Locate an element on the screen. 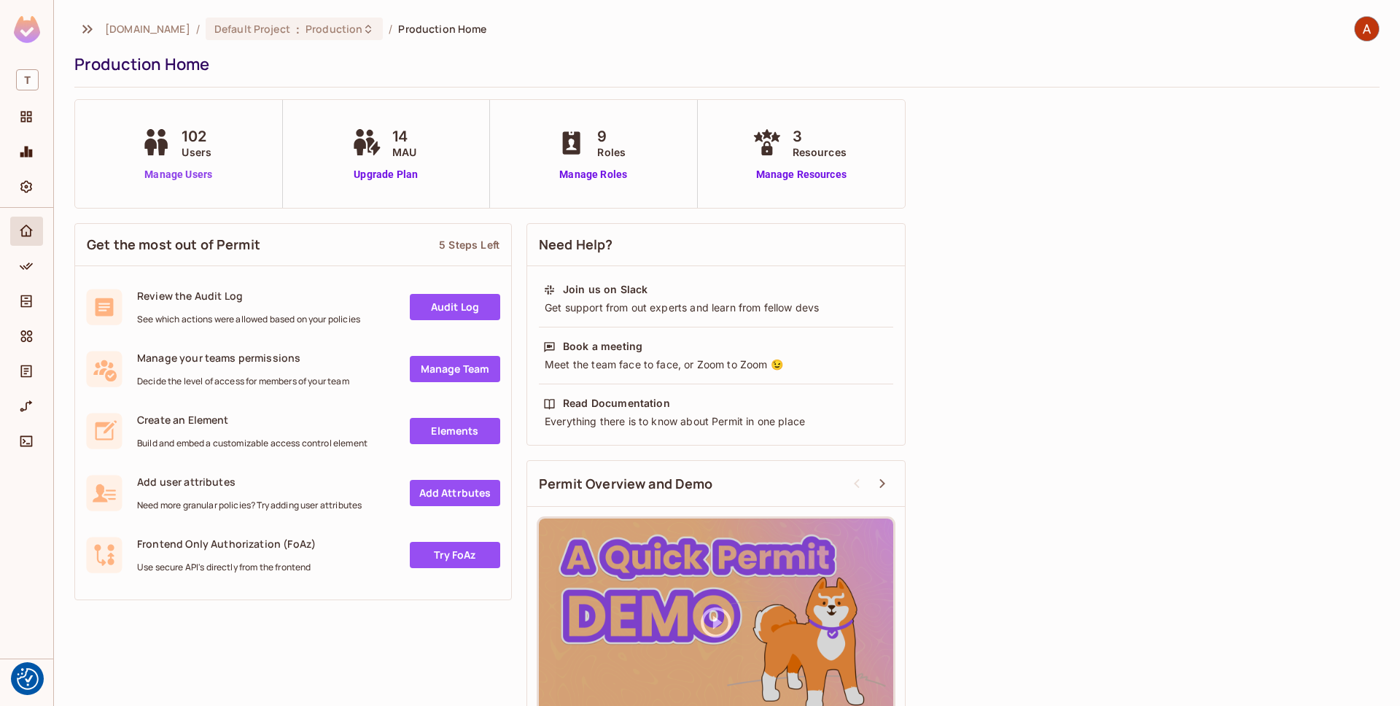 This screenshot has height=706, width=1400. img: Aaron Chan is located at coordinates (1366, 28).